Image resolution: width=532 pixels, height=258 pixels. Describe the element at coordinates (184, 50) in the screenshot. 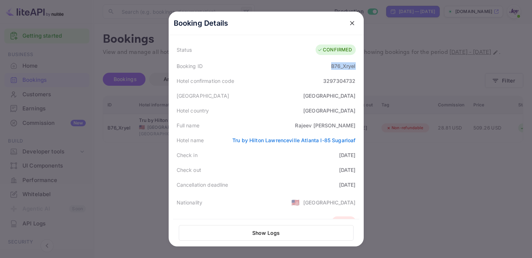

I see `div: Status` at that location.